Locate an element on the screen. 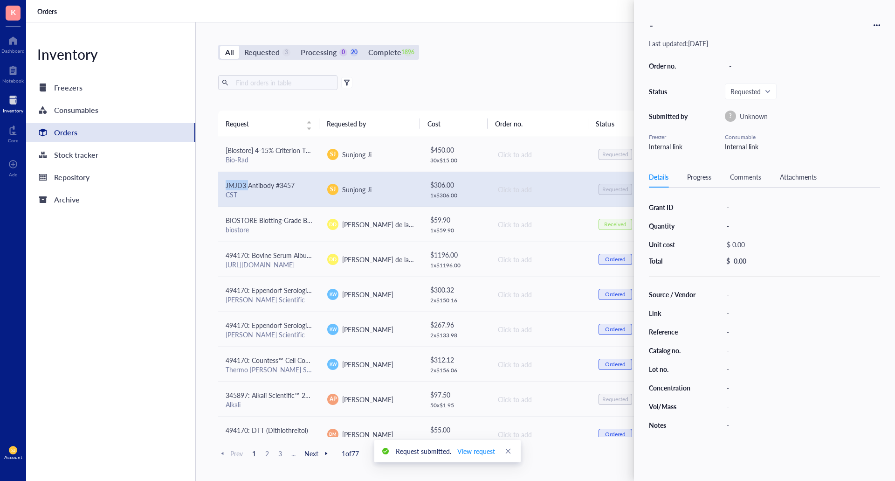  div: Freezers is located at coordinates (68, 88).